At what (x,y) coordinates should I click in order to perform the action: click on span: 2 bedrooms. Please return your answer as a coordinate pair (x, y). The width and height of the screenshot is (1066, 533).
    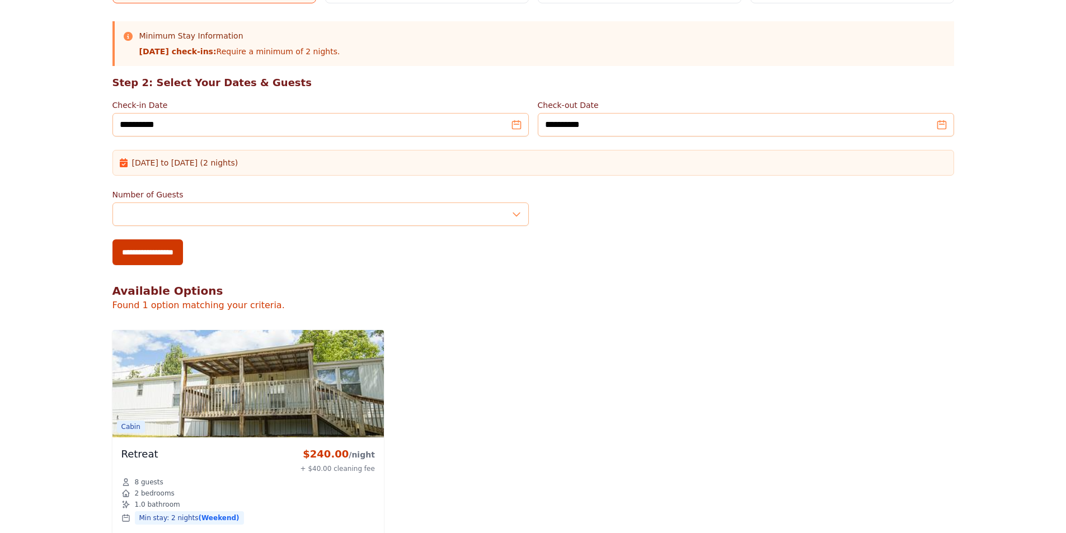
    Looking at the image, I should click on (154, 494).